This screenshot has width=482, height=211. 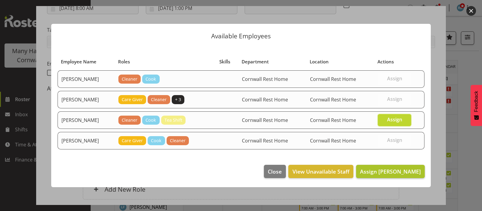 I want to click on span: Location, so click(x=319, y=61).